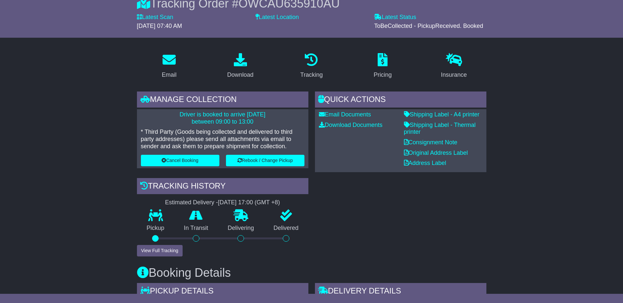  Describe the element at coordinates (160, 251) in the screenshot. I see `button: View Full Tracking` at that location.